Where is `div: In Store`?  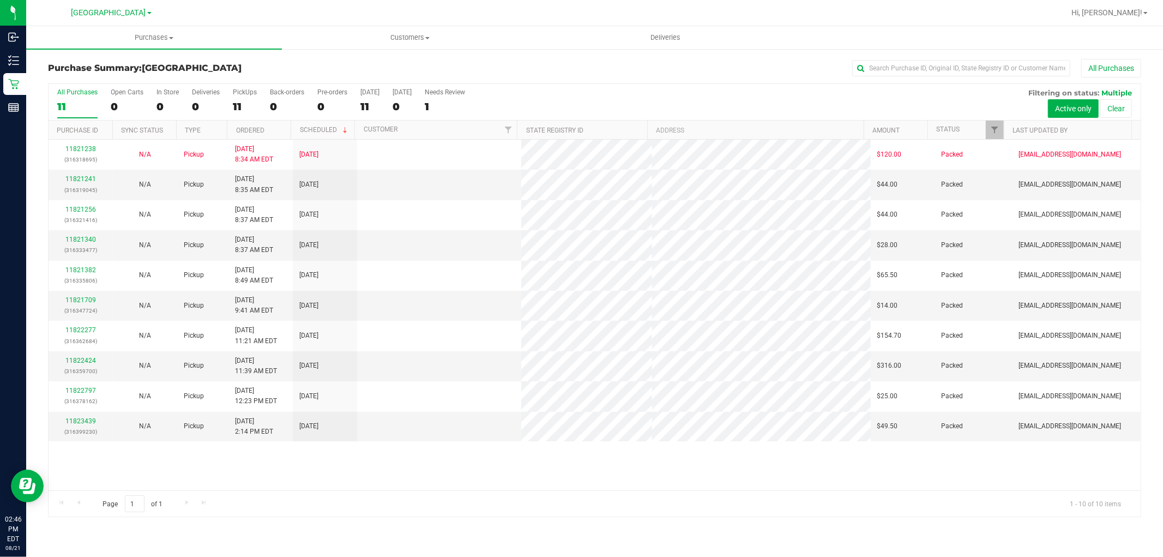
div: In Store is located at coordinates (167, 92).